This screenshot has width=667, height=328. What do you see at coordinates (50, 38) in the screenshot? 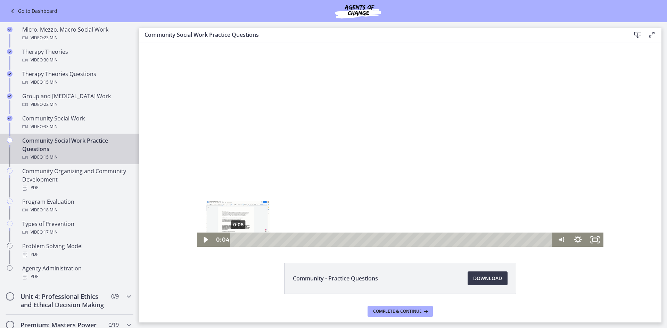
I see `span: · 23 min` at bounding box center [50, 38].